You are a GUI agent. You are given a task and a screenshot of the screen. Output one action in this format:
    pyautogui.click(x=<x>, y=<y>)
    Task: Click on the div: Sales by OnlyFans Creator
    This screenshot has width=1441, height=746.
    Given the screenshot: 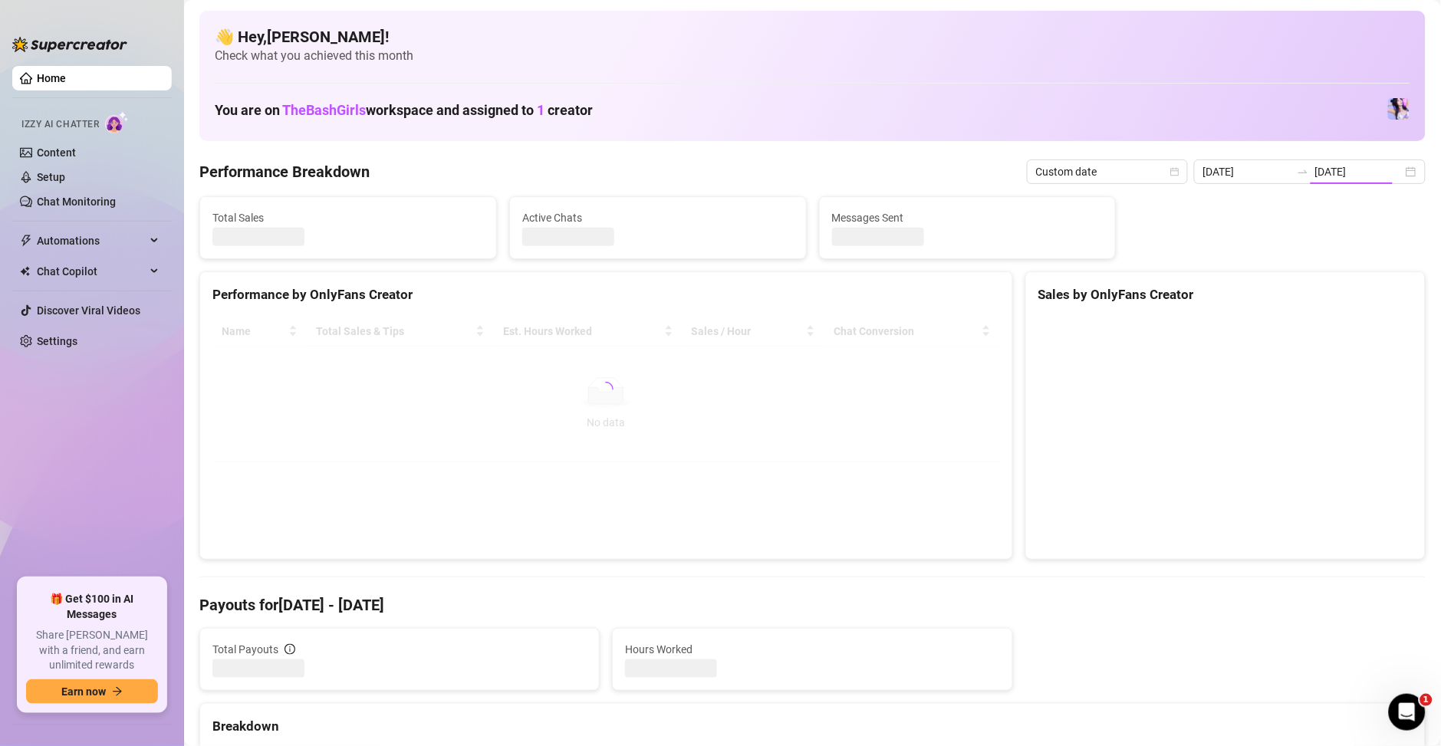 What is the action you would take?
    pyautogui.click(x=1226, y=295)
    